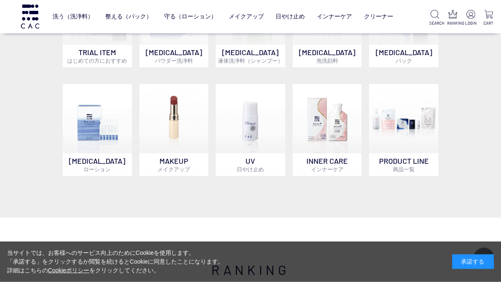  What do you see at coordinates (97, 169) in the screenshot?
I see `span: ローション` at bounding box center [97, 169].